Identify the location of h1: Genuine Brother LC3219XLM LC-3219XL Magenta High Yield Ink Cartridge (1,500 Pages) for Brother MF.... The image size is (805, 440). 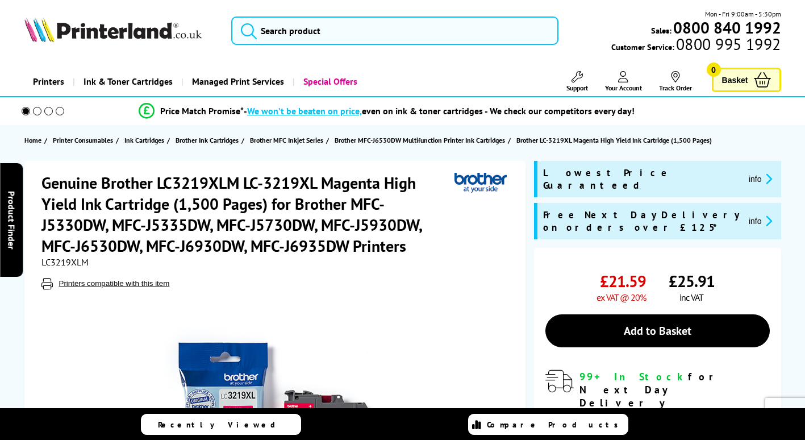
(248, 214).